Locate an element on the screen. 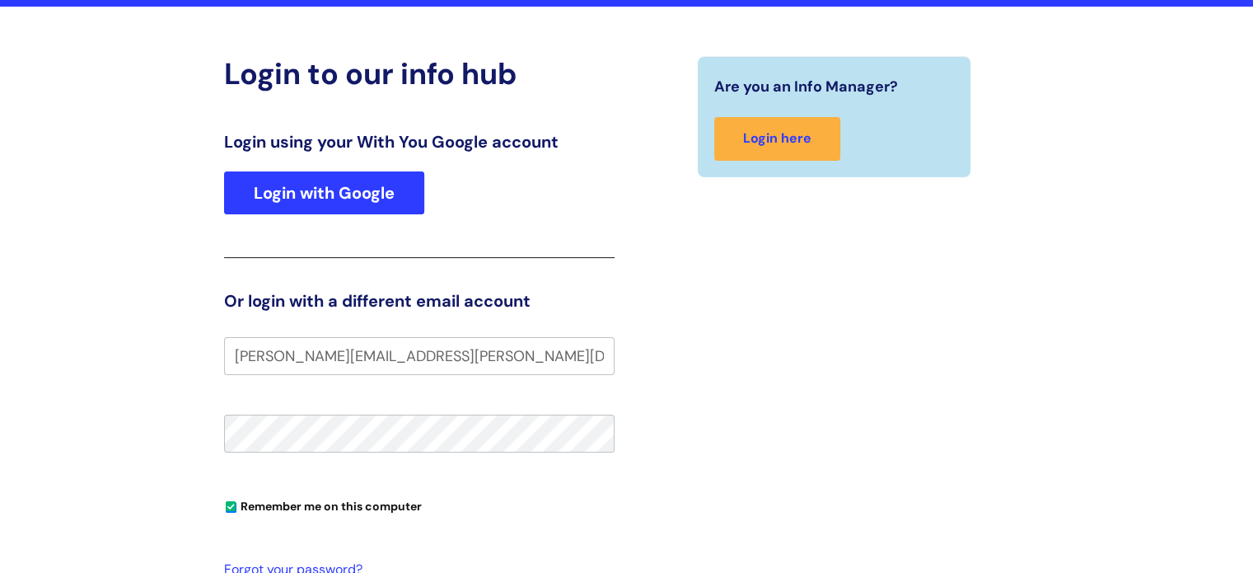  label: Remember me on this computer is located at coordinates (323, 504).